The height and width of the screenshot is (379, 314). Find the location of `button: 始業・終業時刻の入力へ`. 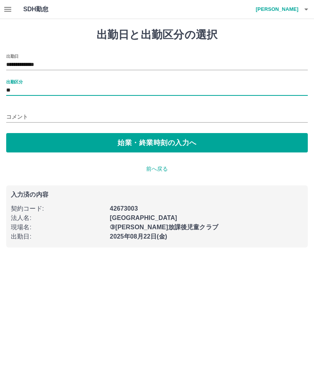

button: 始業・終業時刻の入力へ is located at coordinates (157, 143).